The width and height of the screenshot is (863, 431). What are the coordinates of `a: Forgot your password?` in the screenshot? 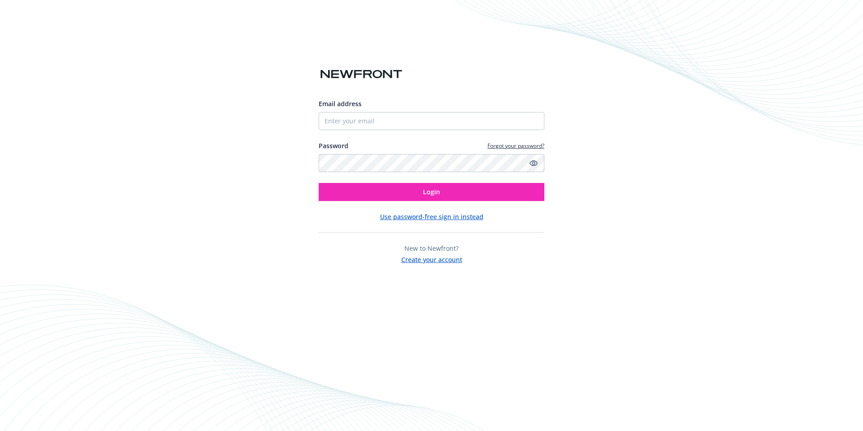 It's located at (516, 145).